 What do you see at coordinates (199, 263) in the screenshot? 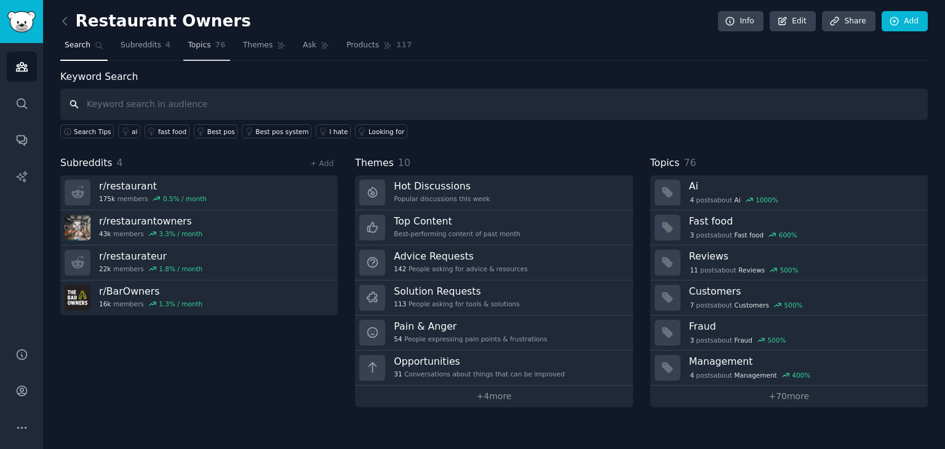
I see `a: r/restaurateur22kmembers1.8% / month` at bounding box center [199, 263].